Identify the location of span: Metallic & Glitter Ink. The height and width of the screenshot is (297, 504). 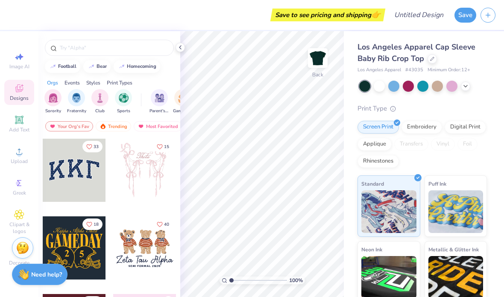
(454, 250).